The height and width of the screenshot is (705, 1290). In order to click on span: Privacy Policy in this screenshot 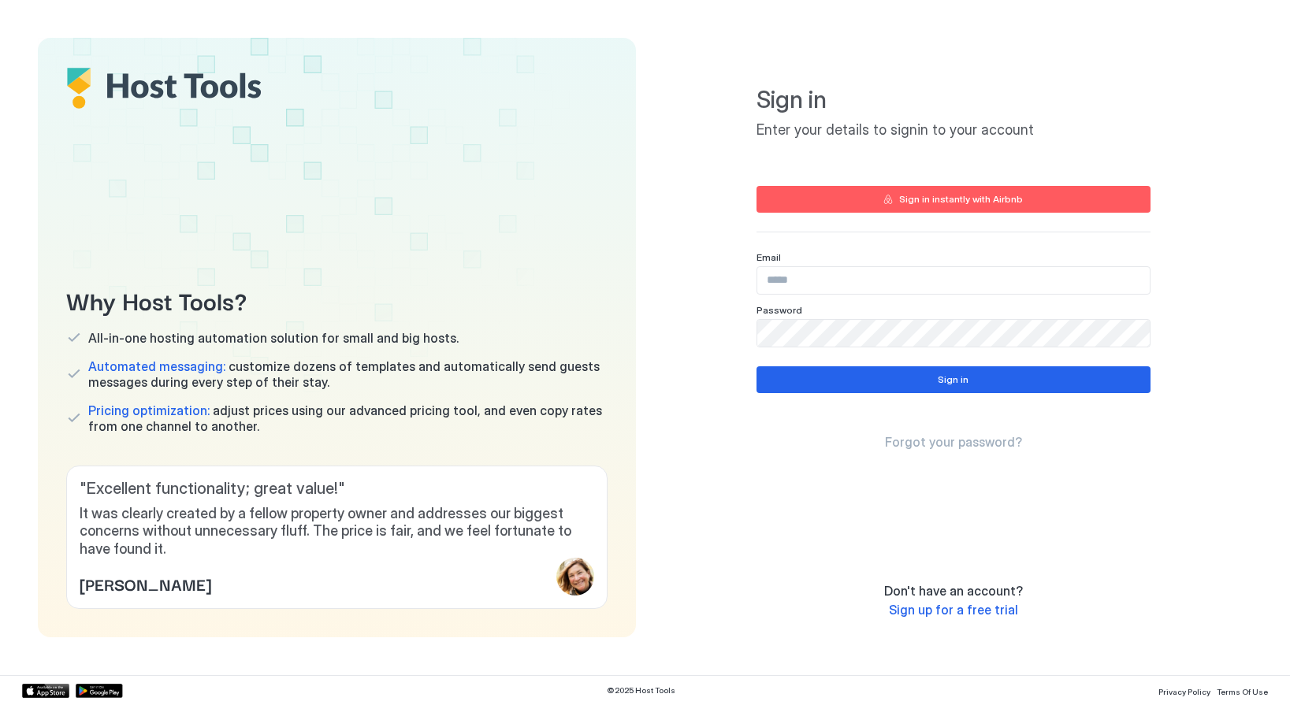, I will do `click(1185, 692)`.